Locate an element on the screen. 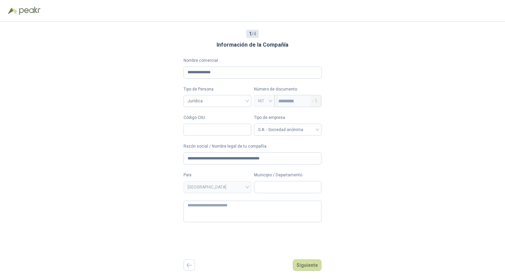  span: - 1 is located at coordinates (315, 101).